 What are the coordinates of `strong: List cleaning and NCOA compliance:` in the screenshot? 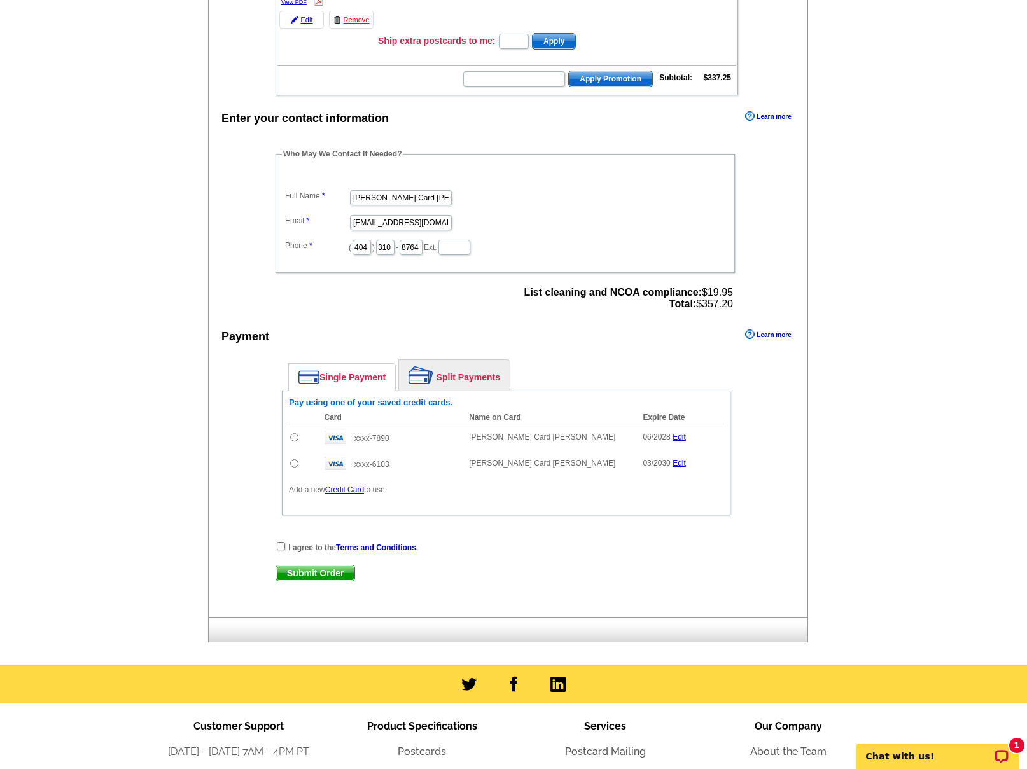 It's located at (613, 292).